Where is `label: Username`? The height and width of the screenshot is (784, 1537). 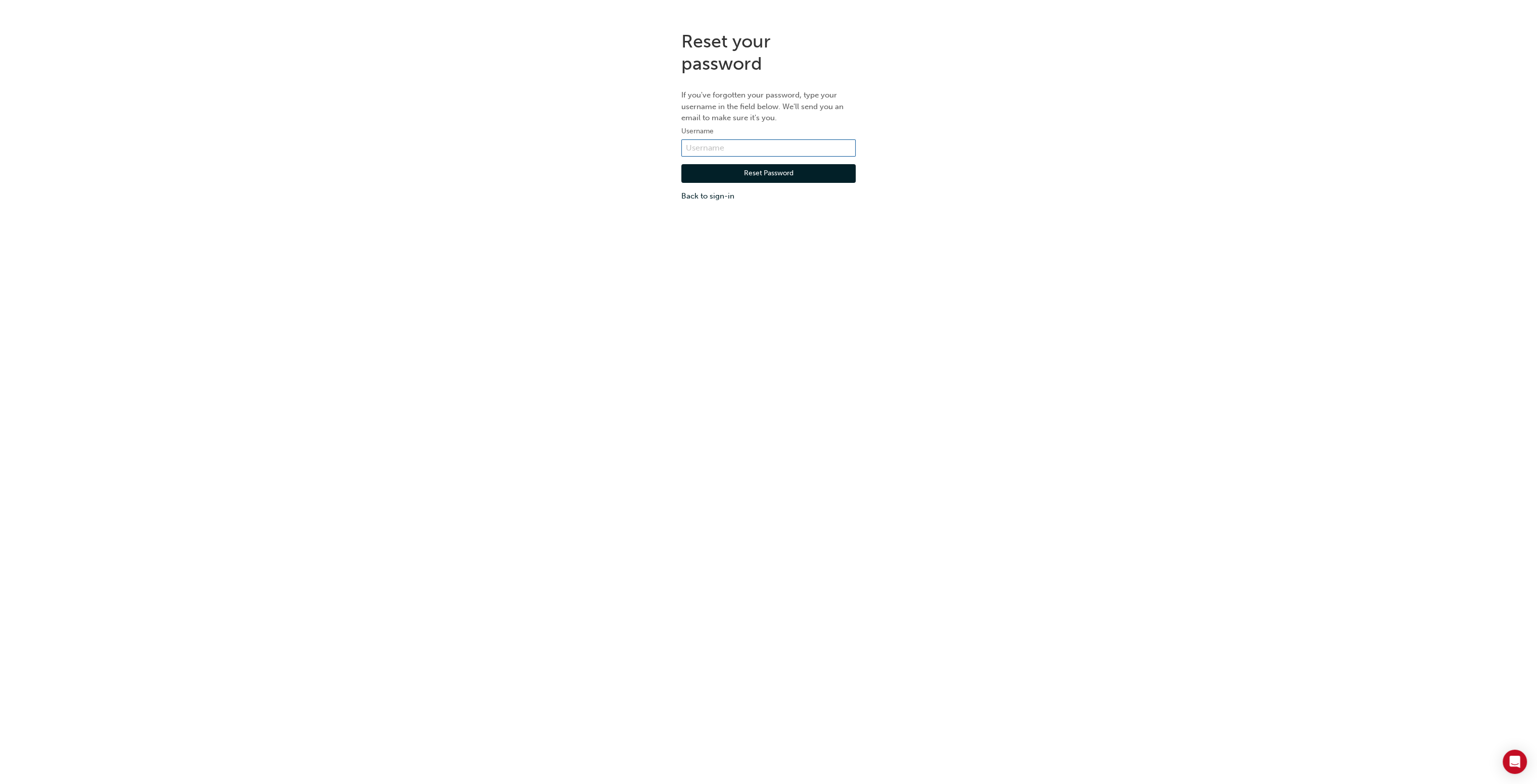
label: Username is located at coordinates (768, 131).